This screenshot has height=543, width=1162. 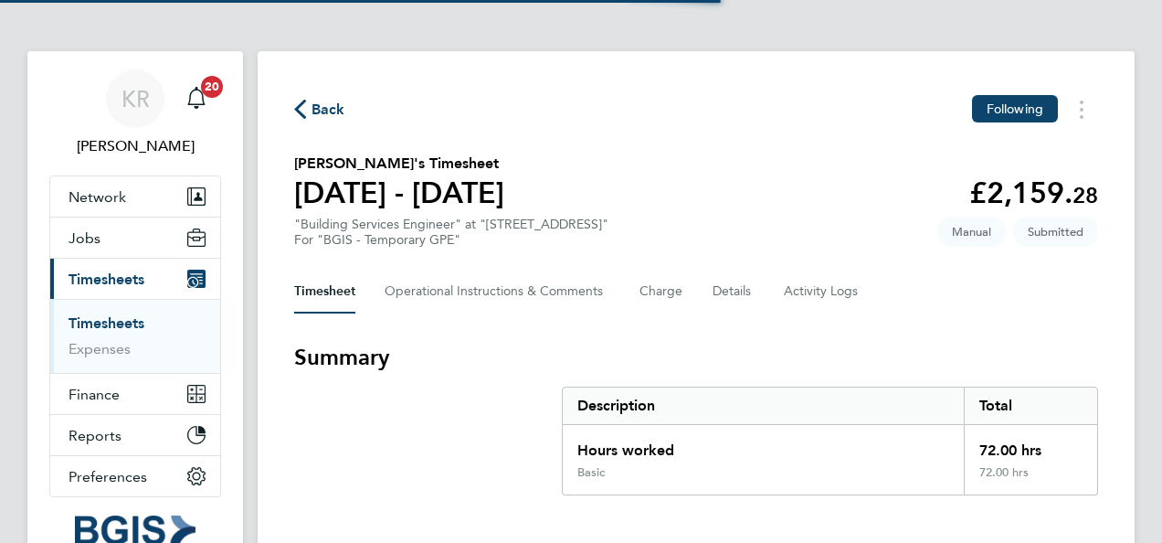 I want to click on button: Timesheet, so click(x=324, y=291).